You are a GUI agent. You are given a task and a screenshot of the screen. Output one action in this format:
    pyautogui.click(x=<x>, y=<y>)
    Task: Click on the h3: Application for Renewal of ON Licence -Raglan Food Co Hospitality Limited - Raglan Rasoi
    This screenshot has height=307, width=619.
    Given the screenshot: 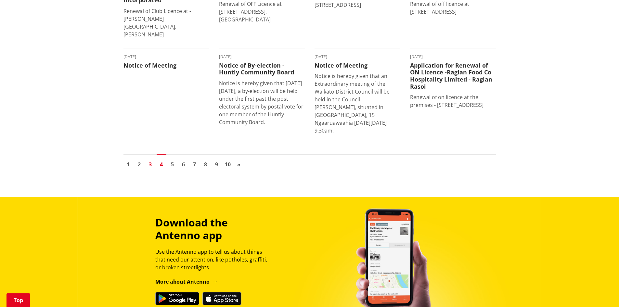 What is the action you would take?
    pyautogui.click(x=453, y=76)
    